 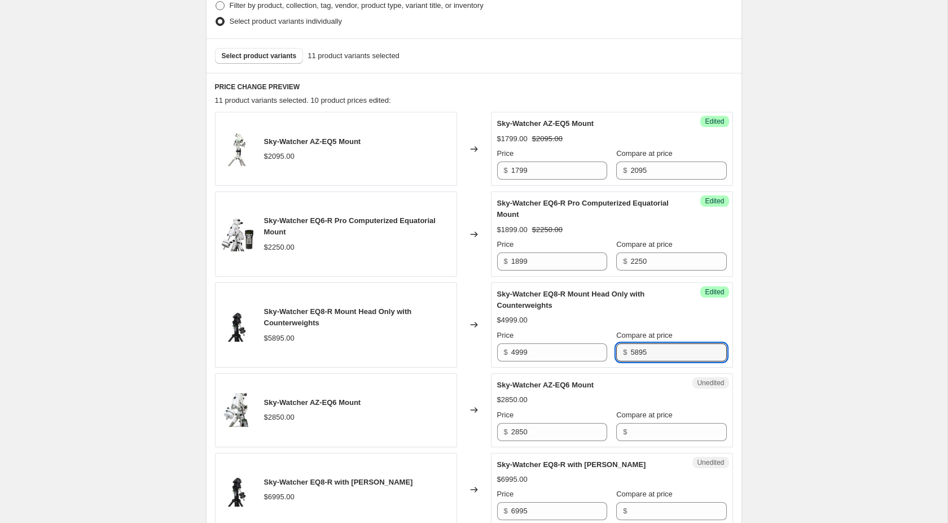 I want to click on span: Filter by product, collection, tag, vendor, product type, variant title, or inventory, so click(x=357, y=5).